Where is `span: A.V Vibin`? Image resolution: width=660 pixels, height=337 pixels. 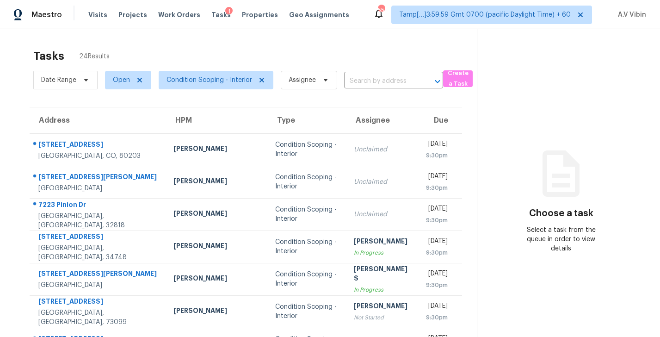
span: A.V Vibin is located at coordinates (630, 15).